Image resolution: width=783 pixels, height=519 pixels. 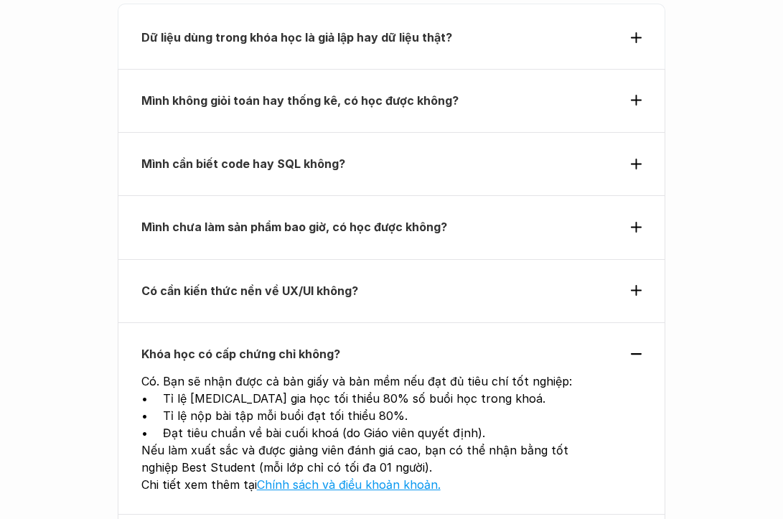 What do you see at coordinates (369, 459) in the screenshot?
I see `p: Nếu làm xuất sắc và được giảng viên đánh giá cao, bạn có thể nhận bằng tốt nghiệp Best Student (m...` at bounding box center [369, 459].